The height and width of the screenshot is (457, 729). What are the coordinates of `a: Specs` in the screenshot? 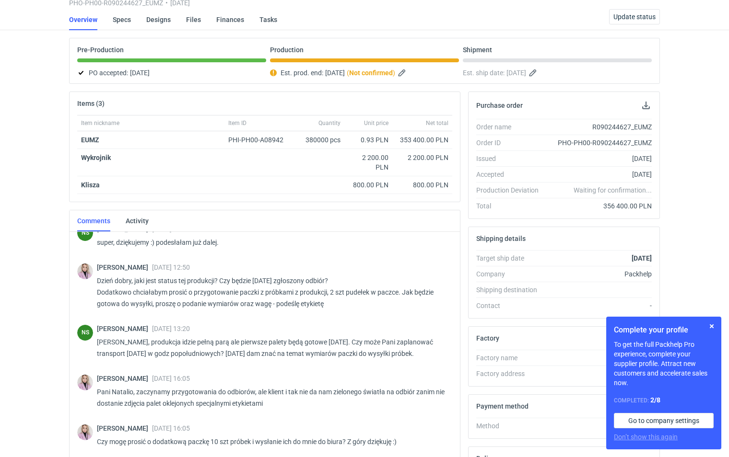 It's located at (122, 20).